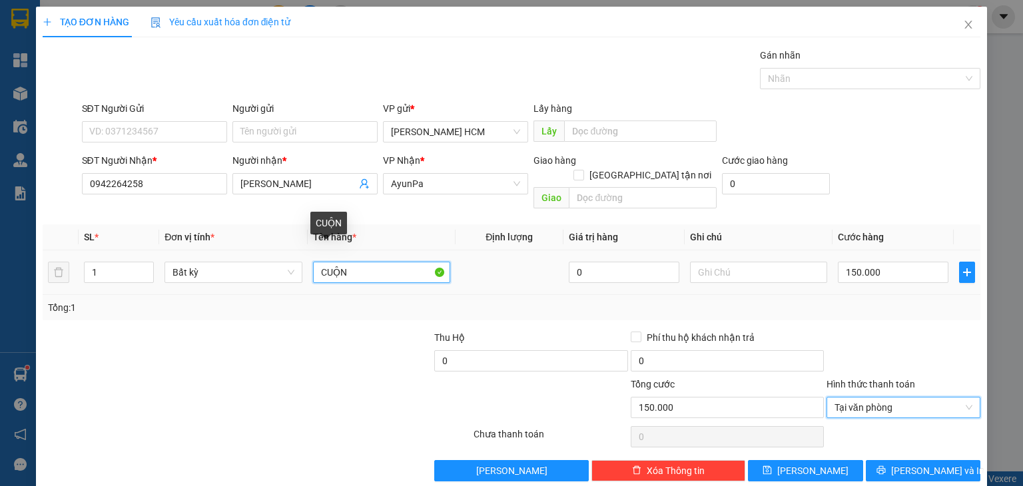  Describe the element at coordinates (154, 109) in the screenshot. I see `div: SĐT Người Gửi` at that location.